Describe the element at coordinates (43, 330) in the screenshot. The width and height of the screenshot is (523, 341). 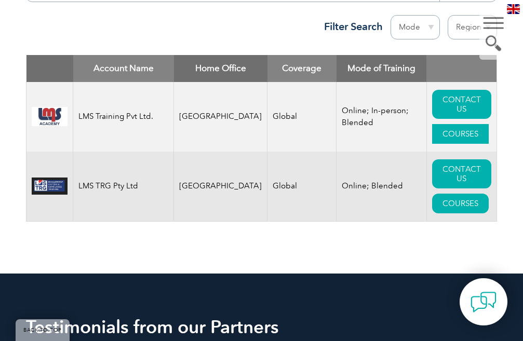
I see `a: BACK TO TOP` at that location.